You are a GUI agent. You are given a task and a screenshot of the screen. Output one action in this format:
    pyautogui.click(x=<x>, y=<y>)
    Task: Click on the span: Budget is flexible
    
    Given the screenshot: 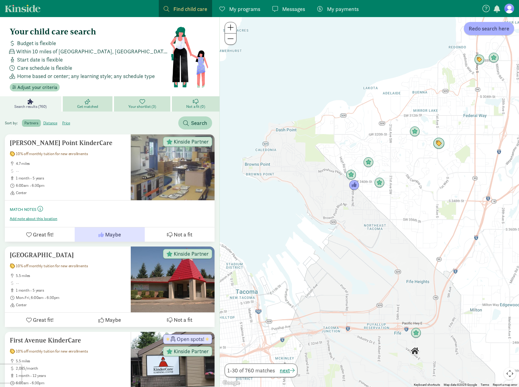 What is the action you would take?
    pyautogui.click(x=37, y=43)
    